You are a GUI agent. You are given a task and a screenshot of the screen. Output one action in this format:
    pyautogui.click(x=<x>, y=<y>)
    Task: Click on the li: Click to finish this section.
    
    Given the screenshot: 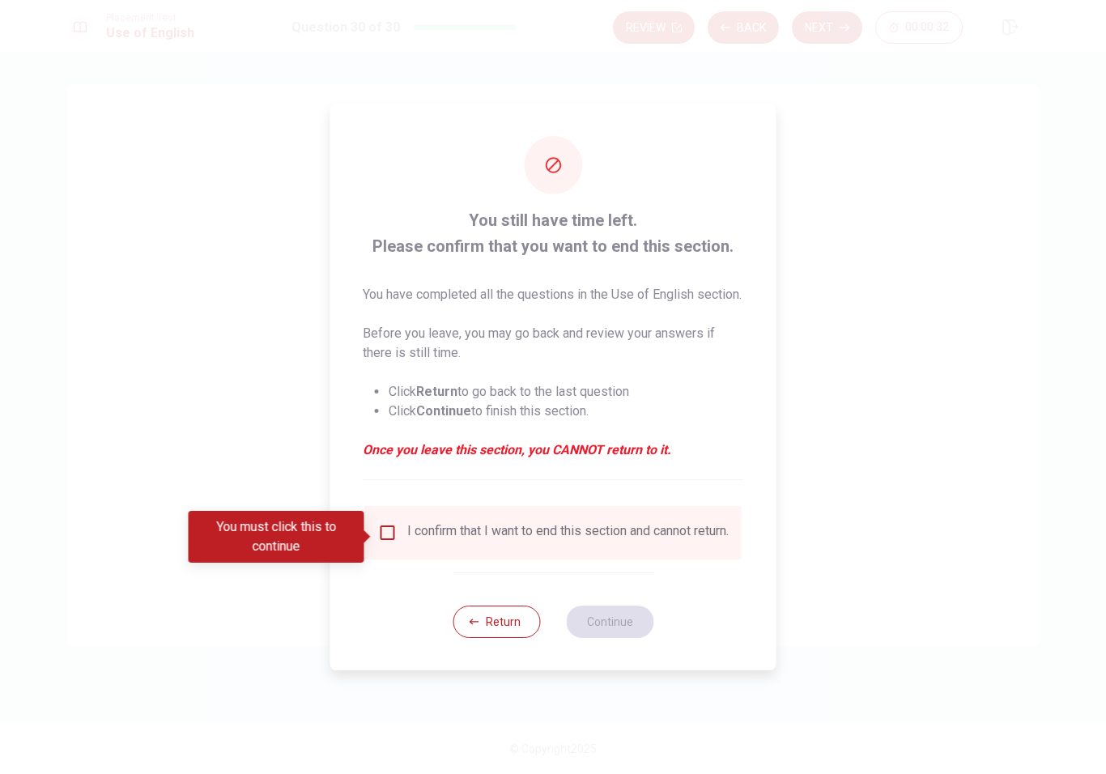 What is the action you would take?
    pyautogui.click(x=566, y=411)
    